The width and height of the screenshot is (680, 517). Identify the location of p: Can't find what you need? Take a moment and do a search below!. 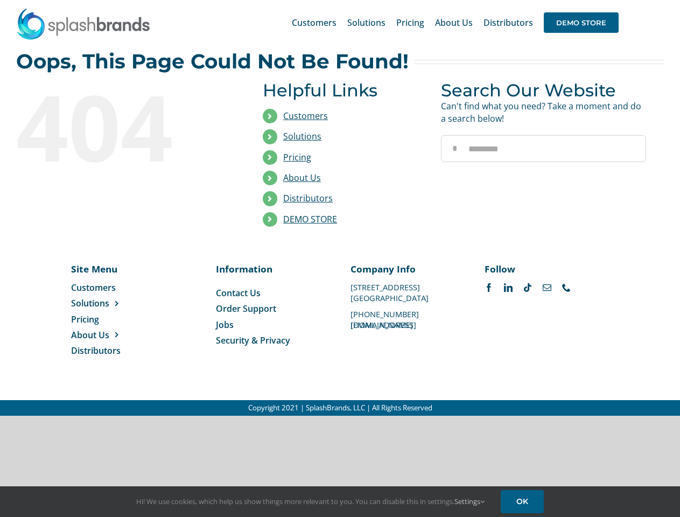
(544, 112).